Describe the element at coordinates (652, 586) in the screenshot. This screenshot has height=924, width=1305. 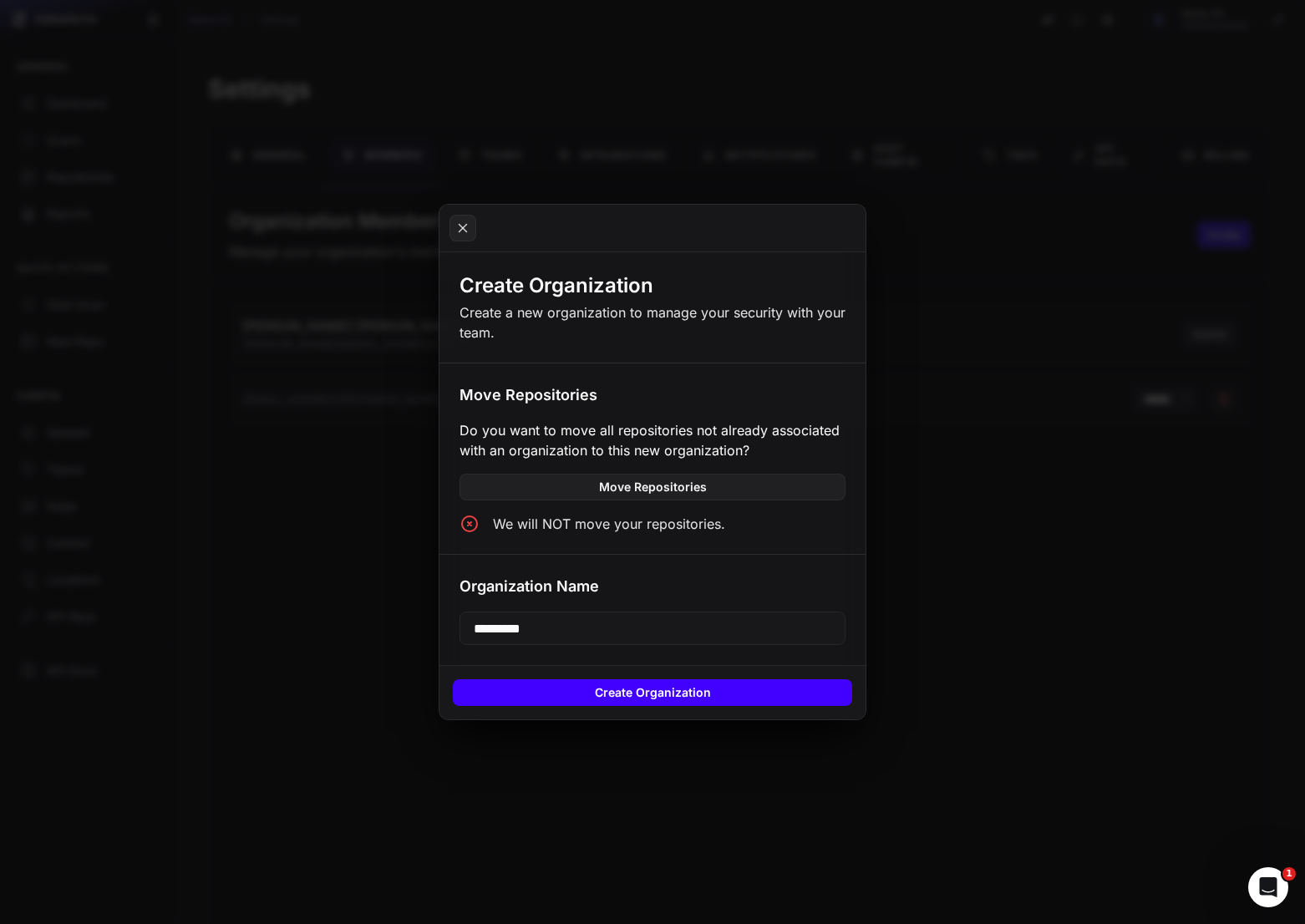
I see `h3: Organization Name` at that location.